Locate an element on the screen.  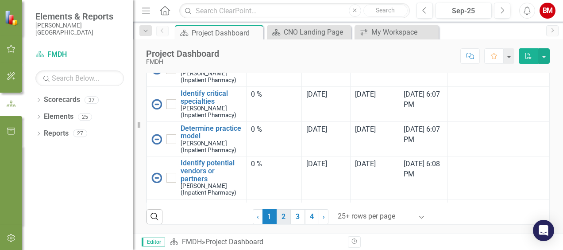
a: Elements is located at coordinates (58, 116).